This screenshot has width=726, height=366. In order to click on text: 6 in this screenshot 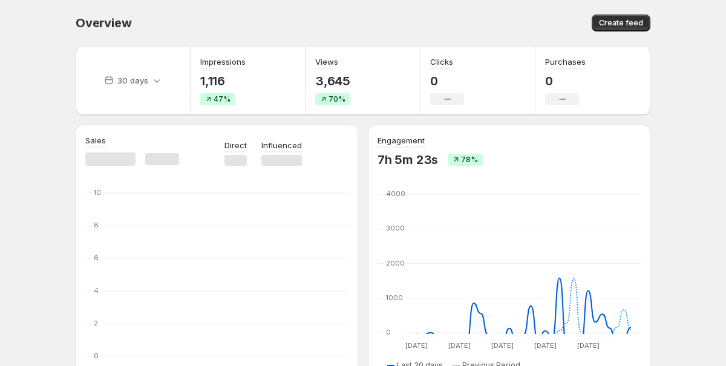, I will do `click(96, 258)`.